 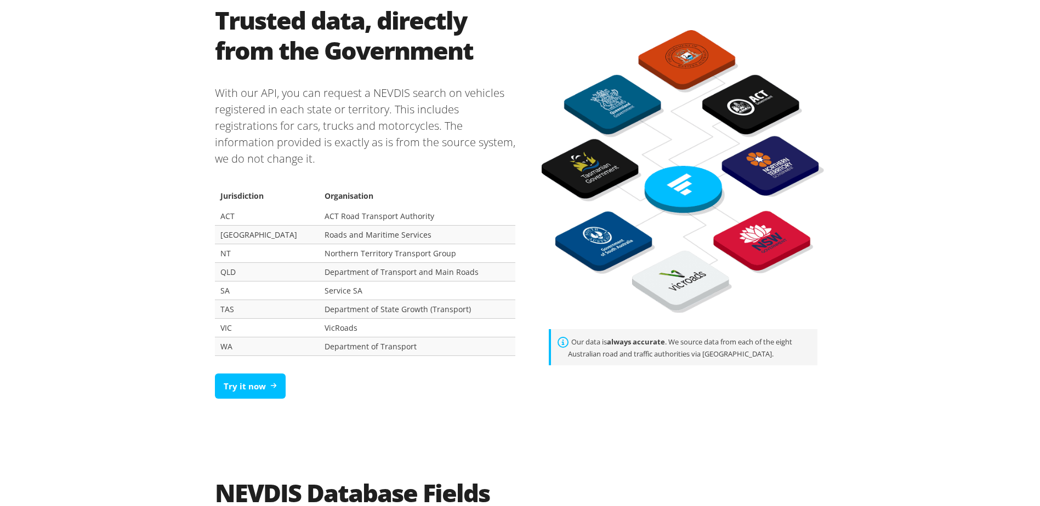 What do you see at coordinates (524, 490) in the screenshot?
I see `h2: NEVDIS Database Fields` at bounding box center [524, 490].